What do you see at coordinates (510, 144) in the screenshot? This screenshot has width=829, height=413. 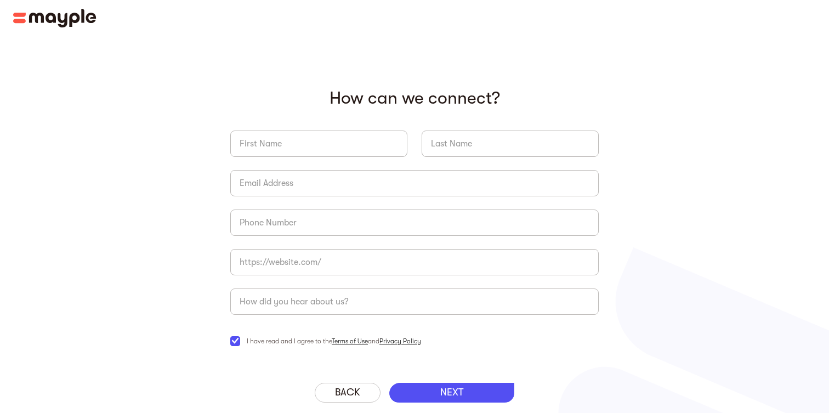 I see `input: Last Name` at bounding box center [510, 144].